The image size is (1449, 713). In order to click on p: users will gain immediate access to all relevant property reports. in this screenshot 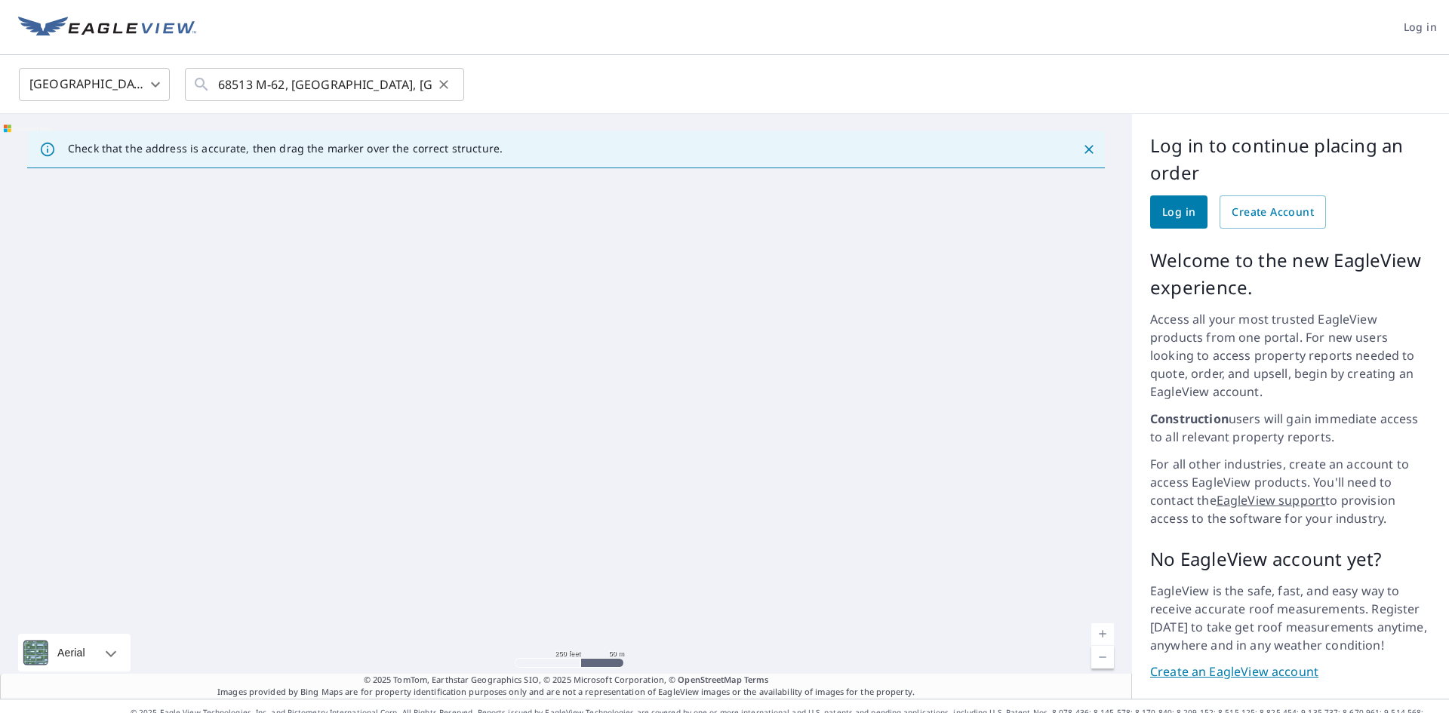, I will do `click(1290, 428)`.